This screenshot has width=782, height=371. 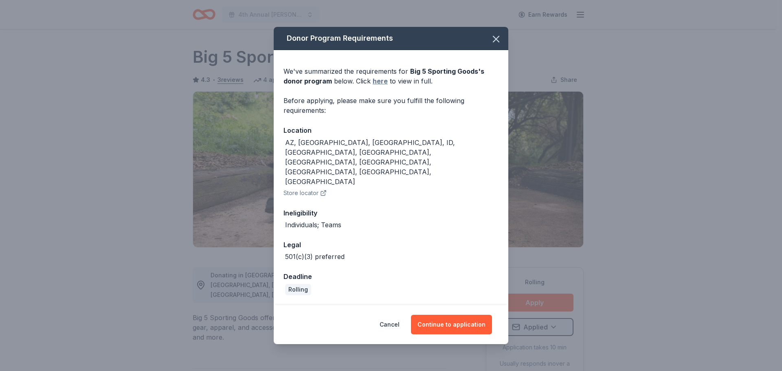 What do you see at coordinates (391, 213) in the screenshot?
I see `div: Ineligibility` at bounding box center [391, 213].